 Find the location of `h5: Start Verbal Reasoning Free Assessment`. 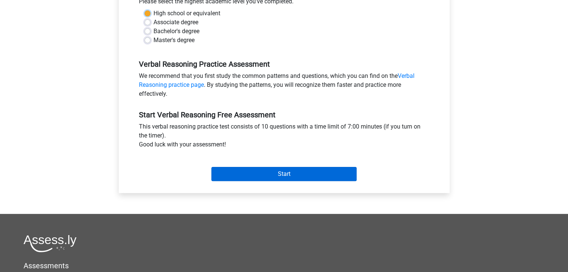

h5: Start Verbal Reasoning Free Assessment is located at coordinates (284, 115).